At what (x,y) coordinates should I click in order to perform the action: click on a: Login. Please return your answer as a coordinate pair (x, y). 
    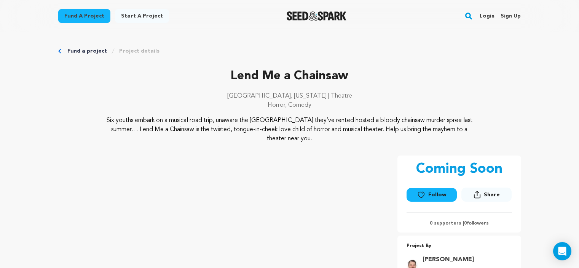
    Looking at the image, I should click on (487, 16).